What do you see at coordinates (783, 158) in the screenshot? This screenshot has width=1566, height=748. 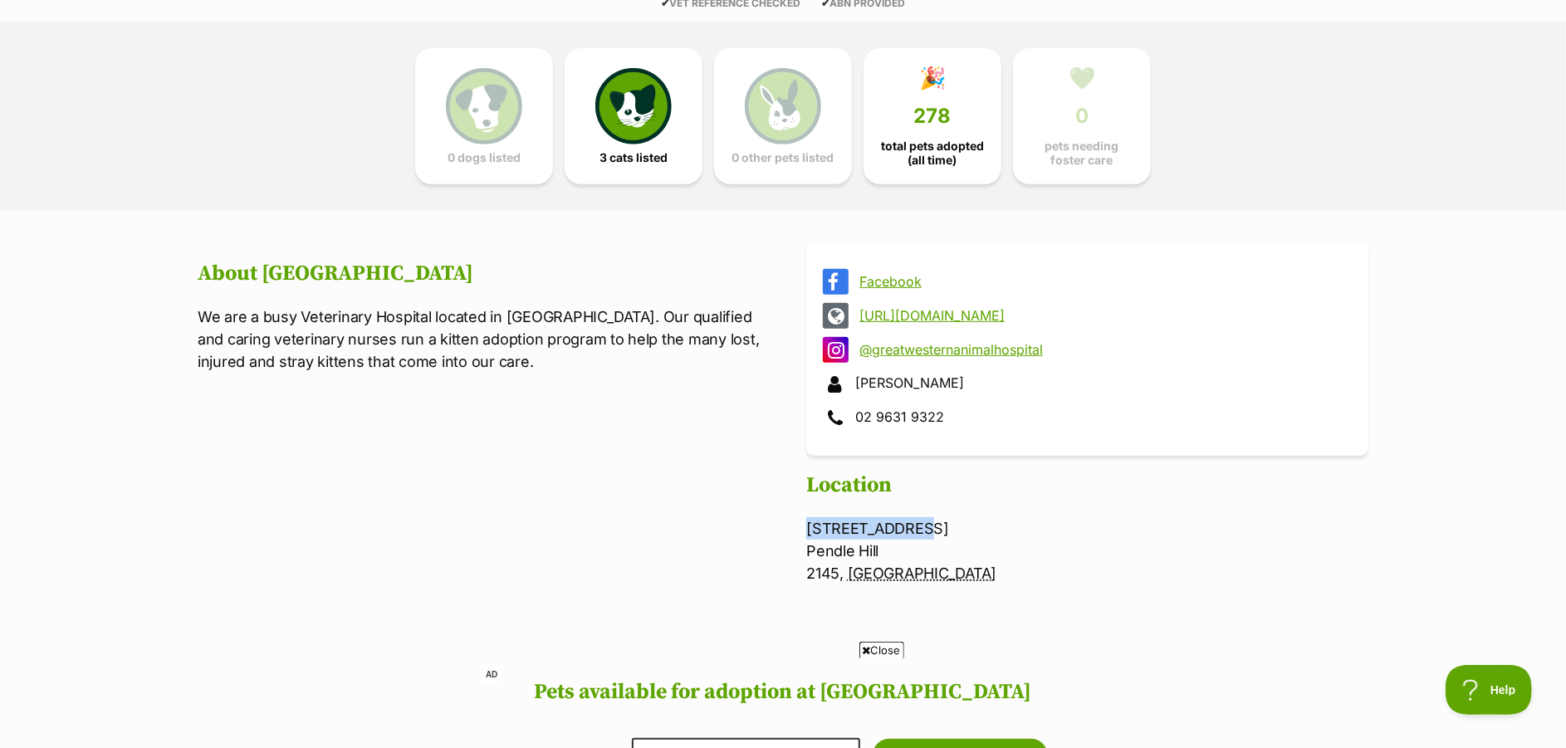 I see `span: 0 other pets listed` at bounding box center [783, 158].